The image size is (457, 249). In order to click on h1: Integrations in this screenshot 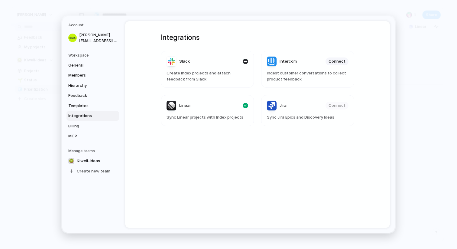, I will do `click(258, 38)`.